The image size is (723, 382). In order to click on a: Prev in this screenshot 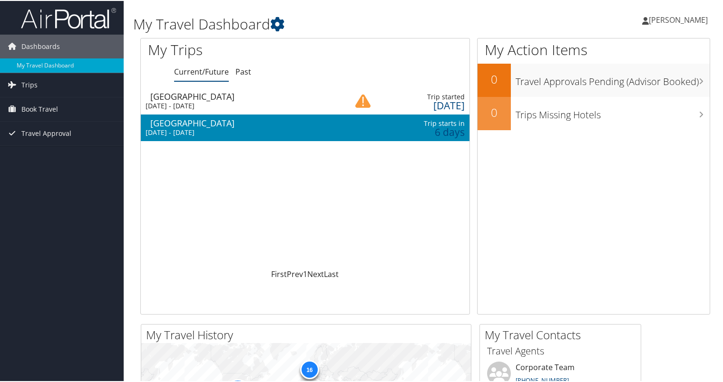, I will do `click(295, 273)`.